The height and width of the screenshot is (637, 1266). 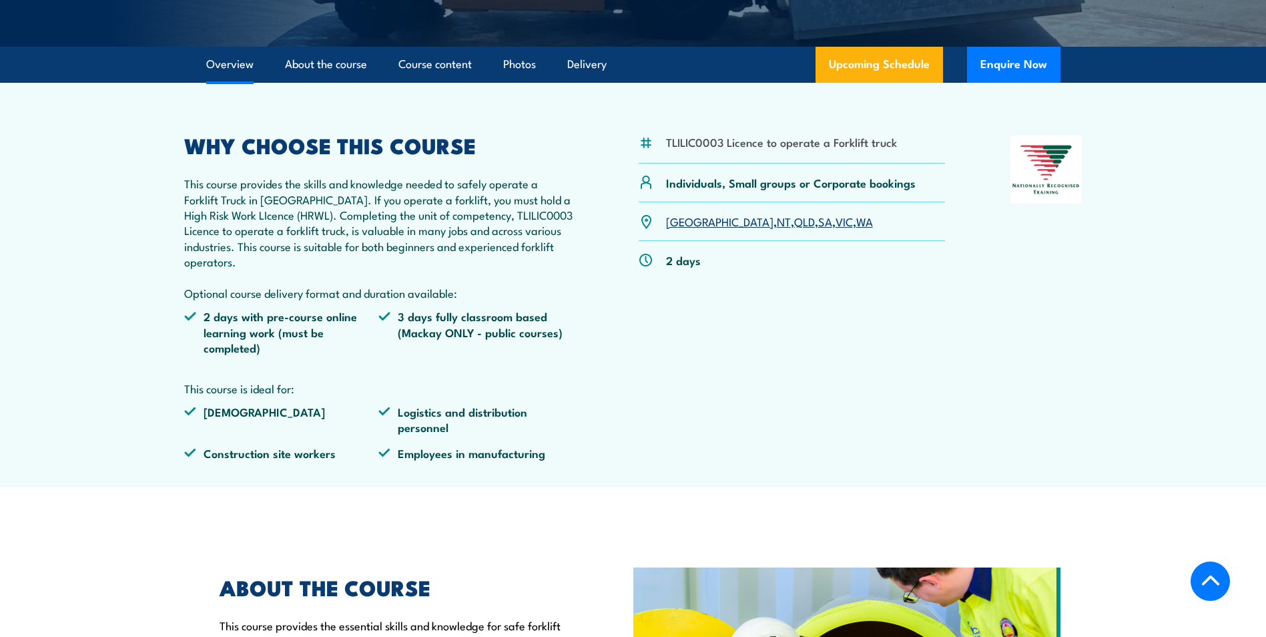 What do you see at coordinates (804, 221) in the screenshot?
I see `a: QLD` at bounding box center [804, 221].